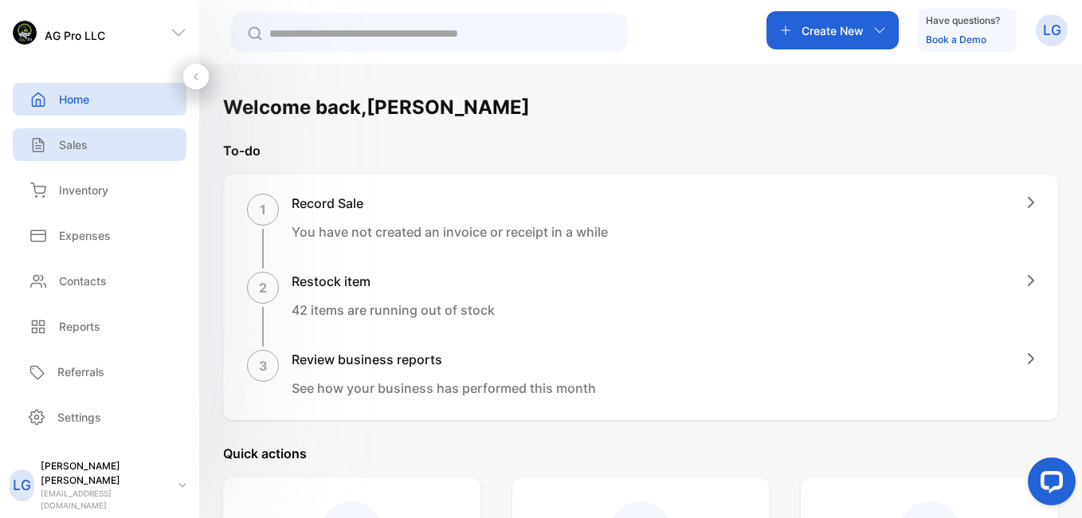 The width and height of the screenshot is (1082, 518). Describe the element at coordinates (641, 453) in the screenshot. I see `p: Quick actions` at that location.